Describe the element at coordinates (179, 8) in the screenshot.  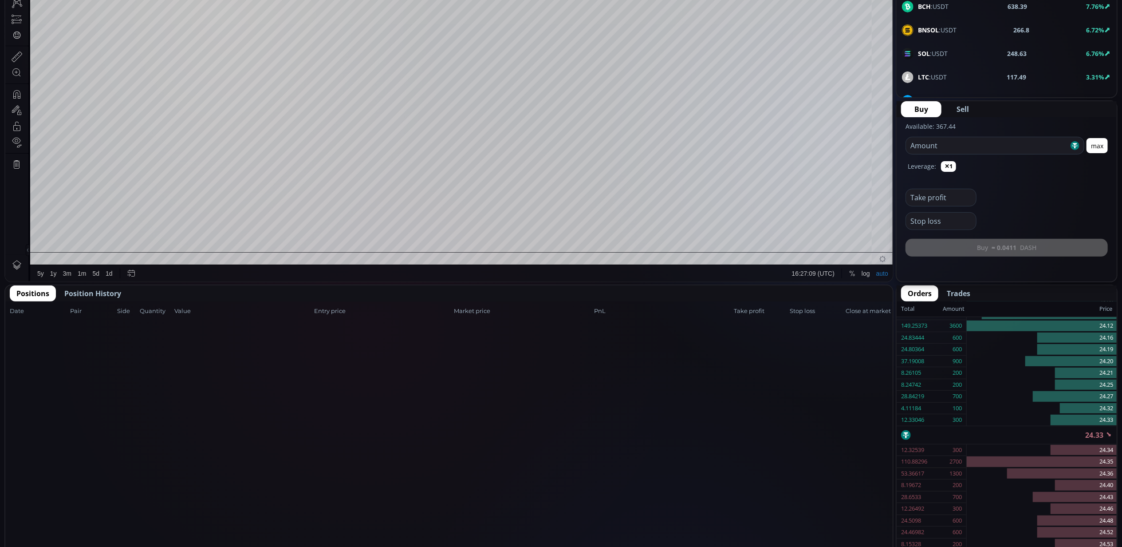
I see `div: Indicators` at that location.